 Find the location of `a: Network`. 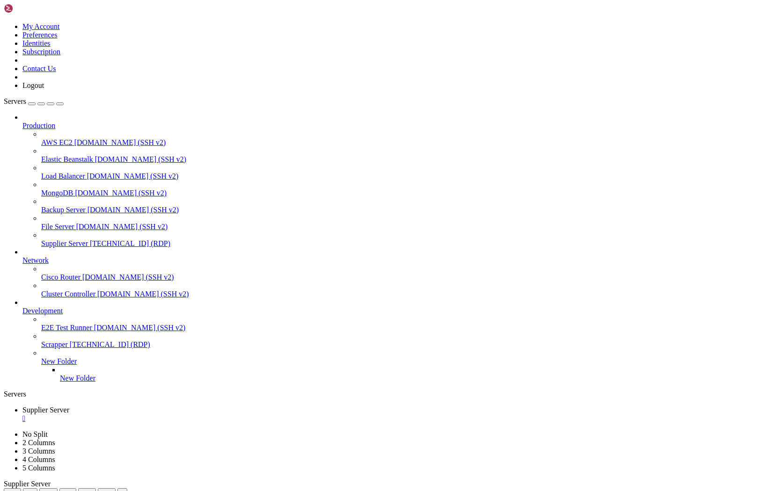

a: Network is located at coordinates (395, 261).